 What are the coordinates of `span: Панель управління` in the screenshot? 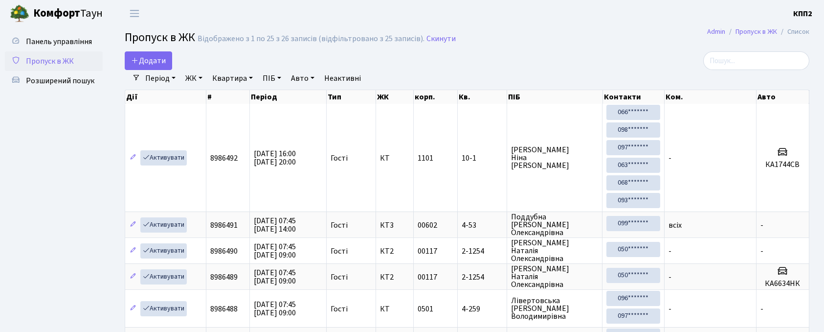 It's located at (59, 42).